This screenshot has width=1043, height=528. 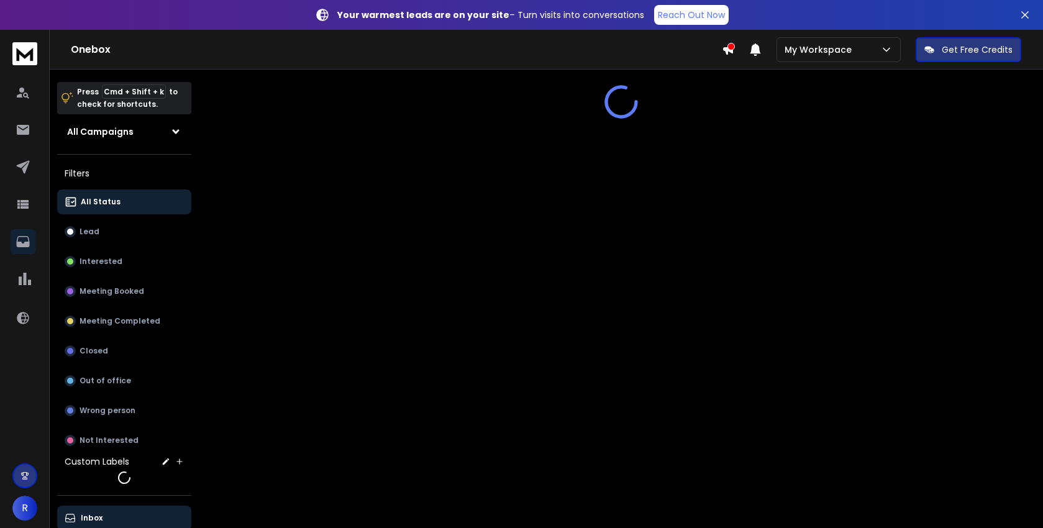 What do you see at coordinates (108, 411) in the screenshot?
I see `p: Wrong person` at bounding box center [108, 411].